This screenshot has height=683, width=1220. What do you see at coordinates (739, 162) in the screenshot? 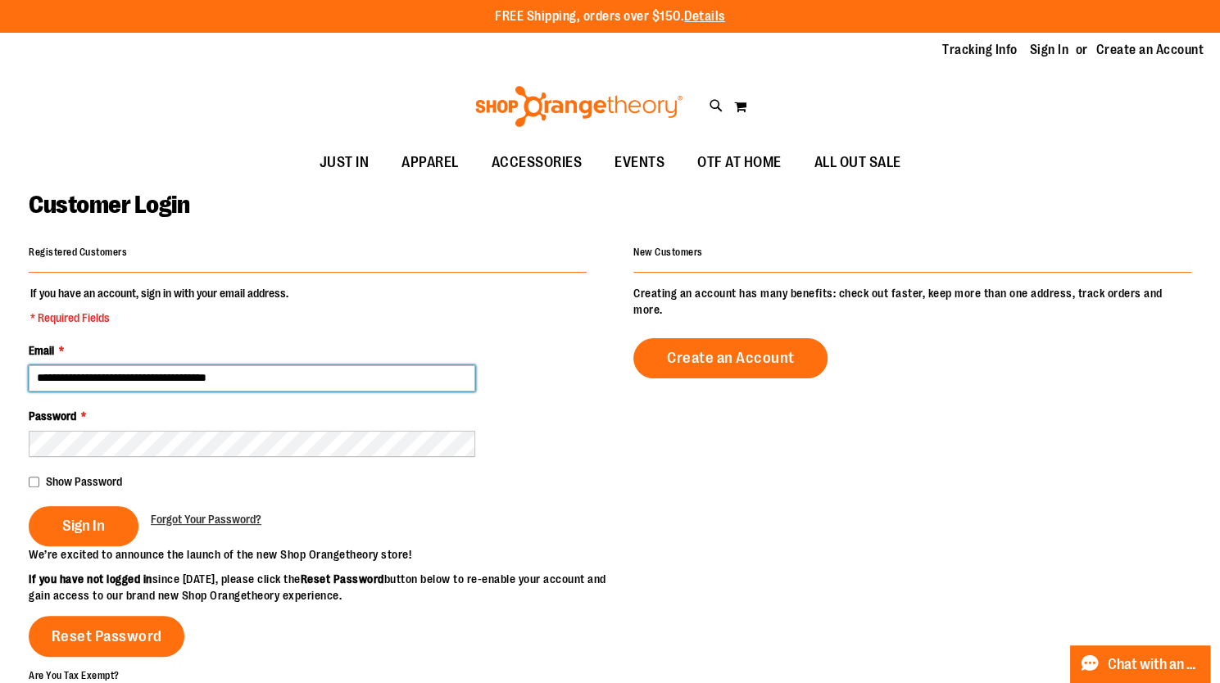
I see `span: OTF AT HOME` at bounding box center [739, 162].